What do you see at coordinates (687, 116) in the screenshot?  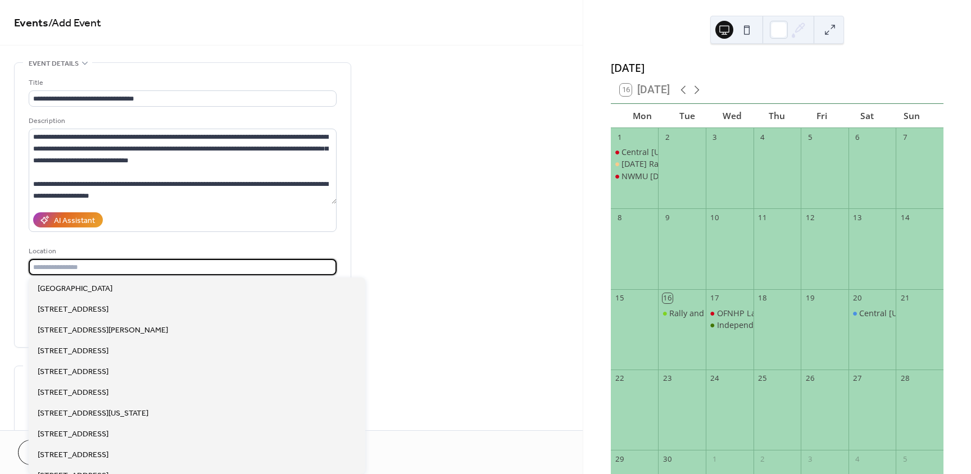 I see `div: Tue` at bounding box center [687, 116].